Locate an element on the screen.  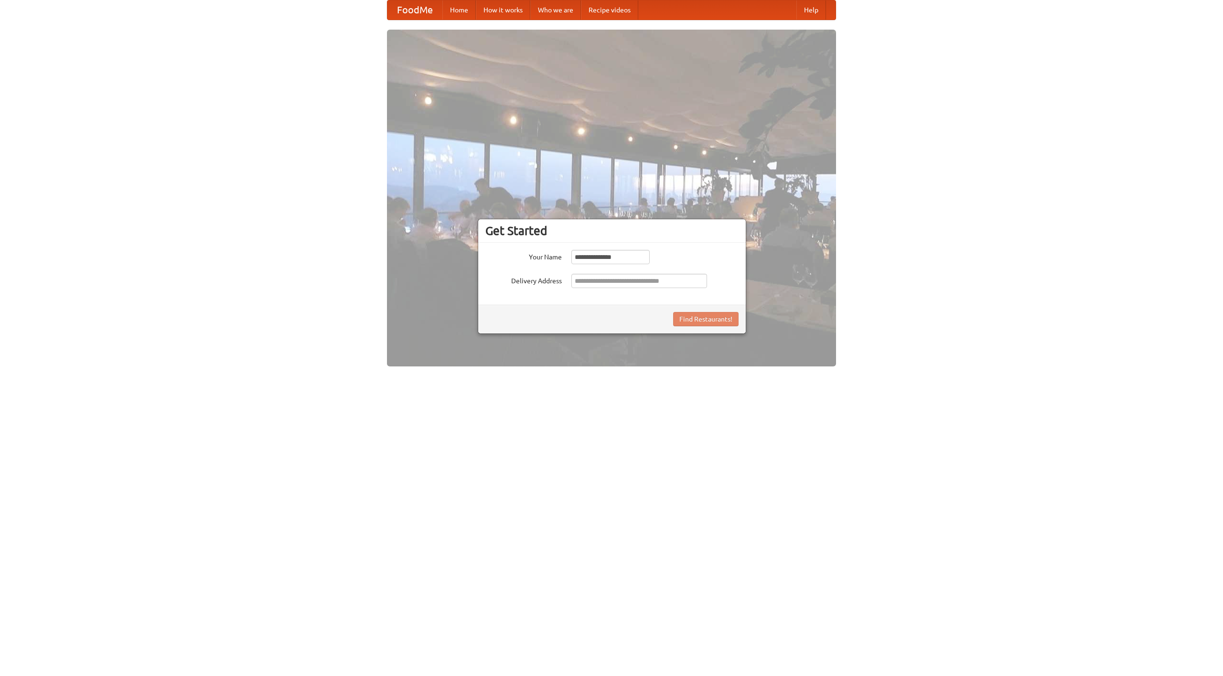
a: FoodMe is located at coordinates (415, 10).